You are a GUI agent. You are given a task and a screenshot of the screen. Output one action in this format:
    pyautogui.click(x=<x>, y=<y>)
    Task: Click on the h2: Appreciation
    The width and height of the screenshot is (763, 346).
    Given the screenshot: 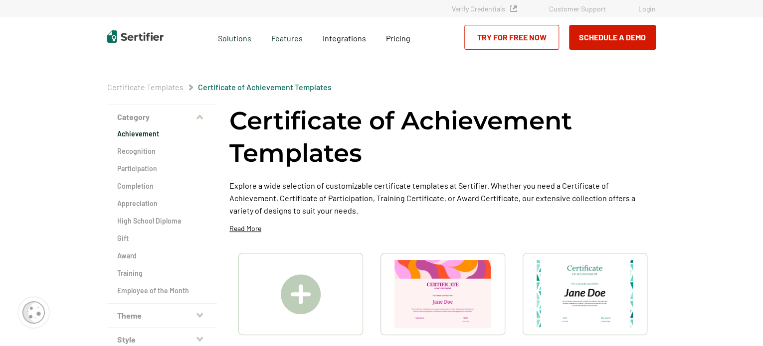 What is the action you would take?
    pyautogui.click(x=162, y=204)
    